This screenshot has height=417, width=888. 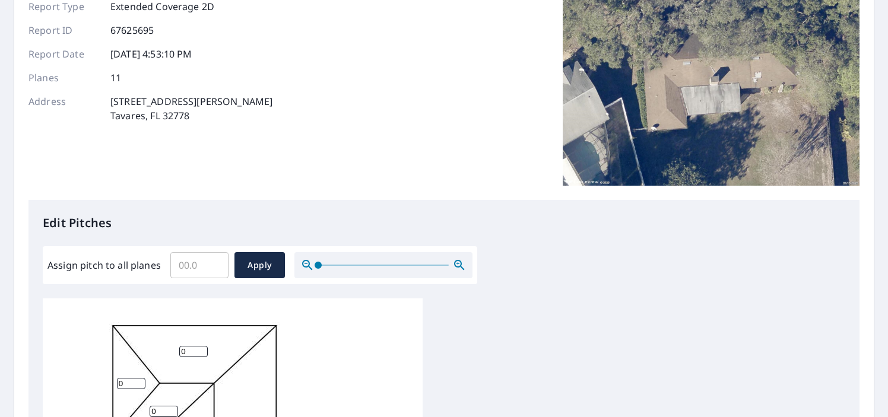 I want to click on input: 00.0, so click(x=200, y=265).